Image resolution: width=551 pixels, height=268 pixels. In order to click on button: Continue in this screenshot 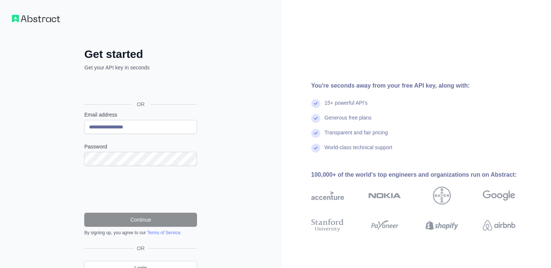, I will do `click(141, 220)`.